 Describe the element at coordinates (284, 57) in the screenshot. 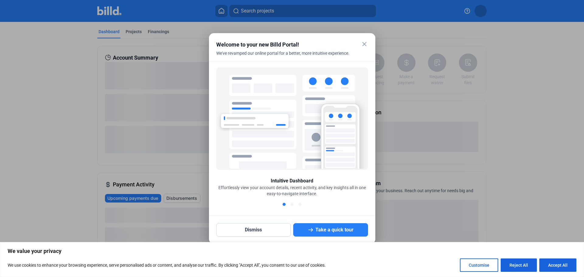

I see `div: We've revamped our online portal for a better, more intuitive experience.` at that location.